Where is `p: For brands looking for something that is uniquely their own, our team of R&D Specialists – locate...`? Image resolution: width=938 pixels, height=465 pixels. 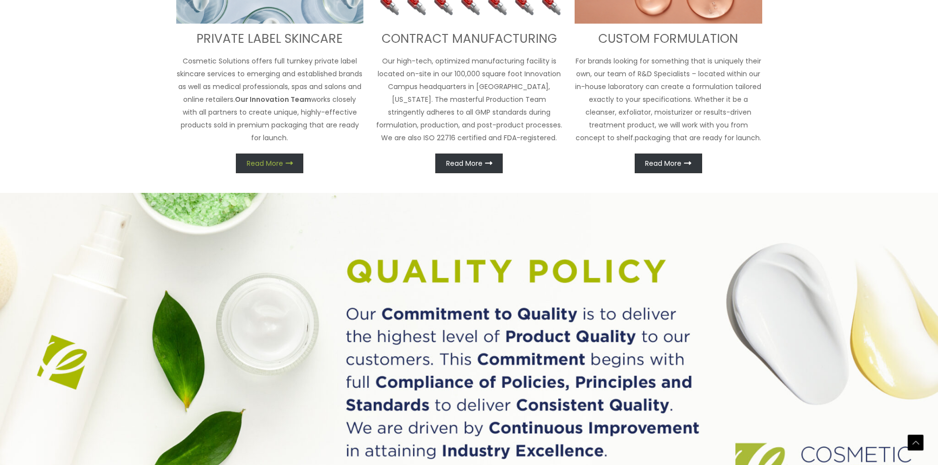
p: For brands looking for something that is uniquely their own, our team of R&D Specialists – locate... is located at coordinates (668, 99).